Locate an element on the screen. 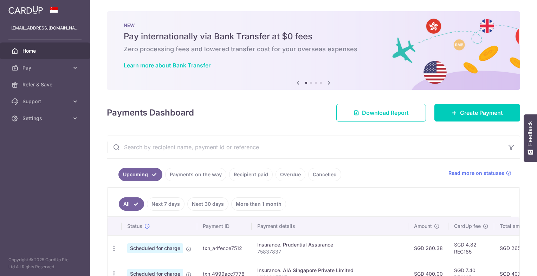  p: 75837837 is located at coordinates (330, 252).